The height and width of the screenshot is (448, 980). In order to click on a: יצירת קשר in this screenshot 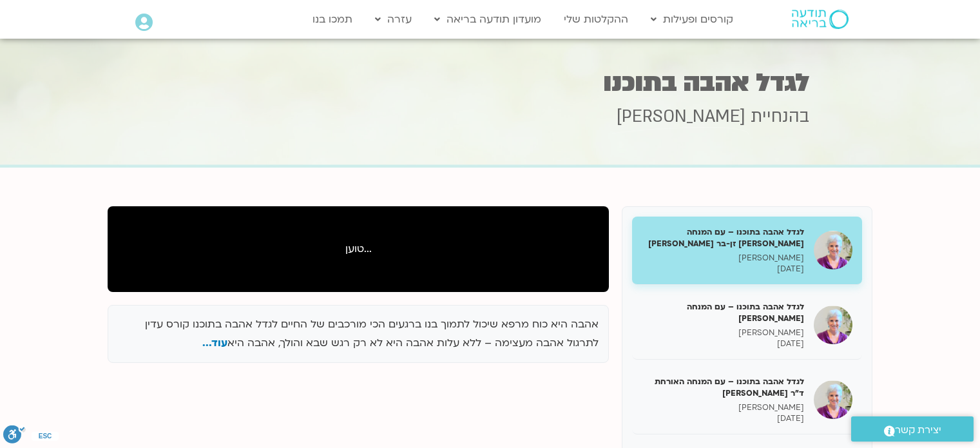, I will do `click(913, 429)`.